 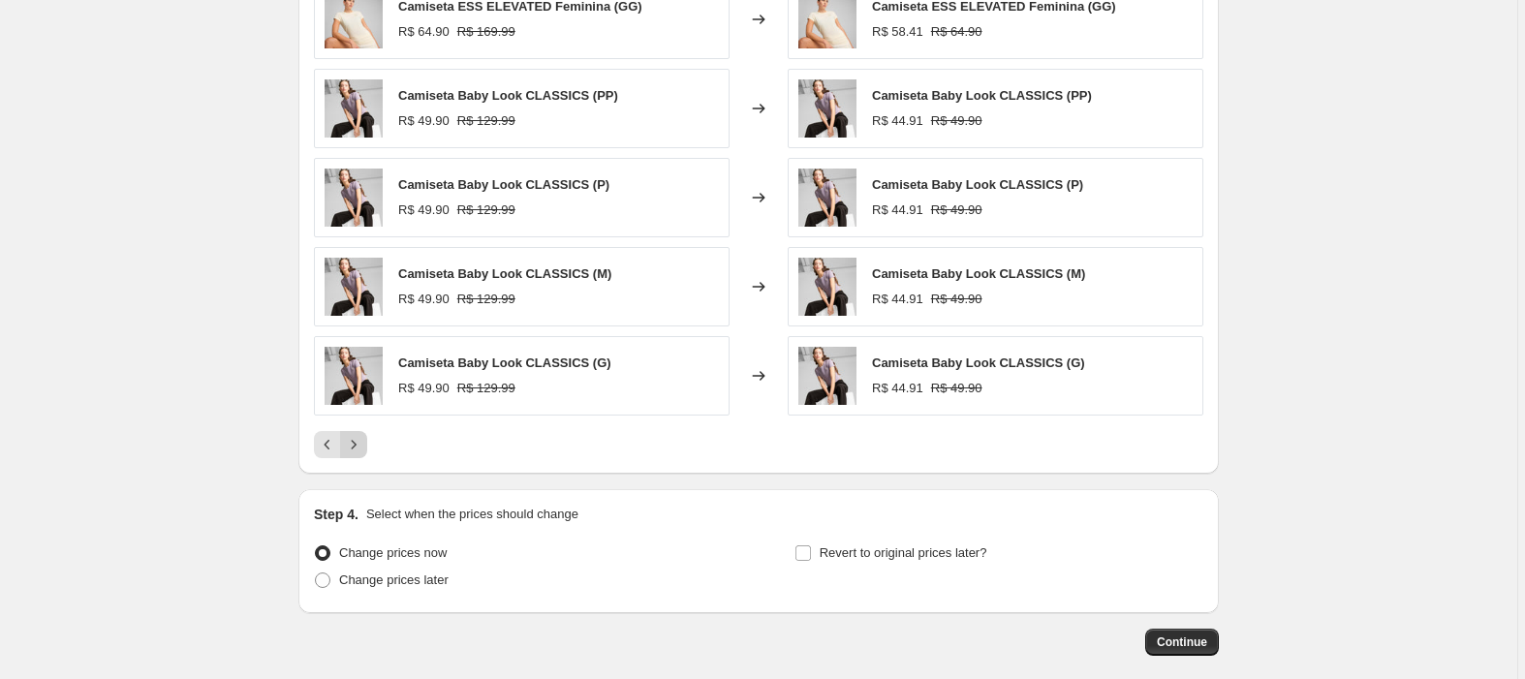 I want to click on span: Change prices later, so click(x=393, y=579).